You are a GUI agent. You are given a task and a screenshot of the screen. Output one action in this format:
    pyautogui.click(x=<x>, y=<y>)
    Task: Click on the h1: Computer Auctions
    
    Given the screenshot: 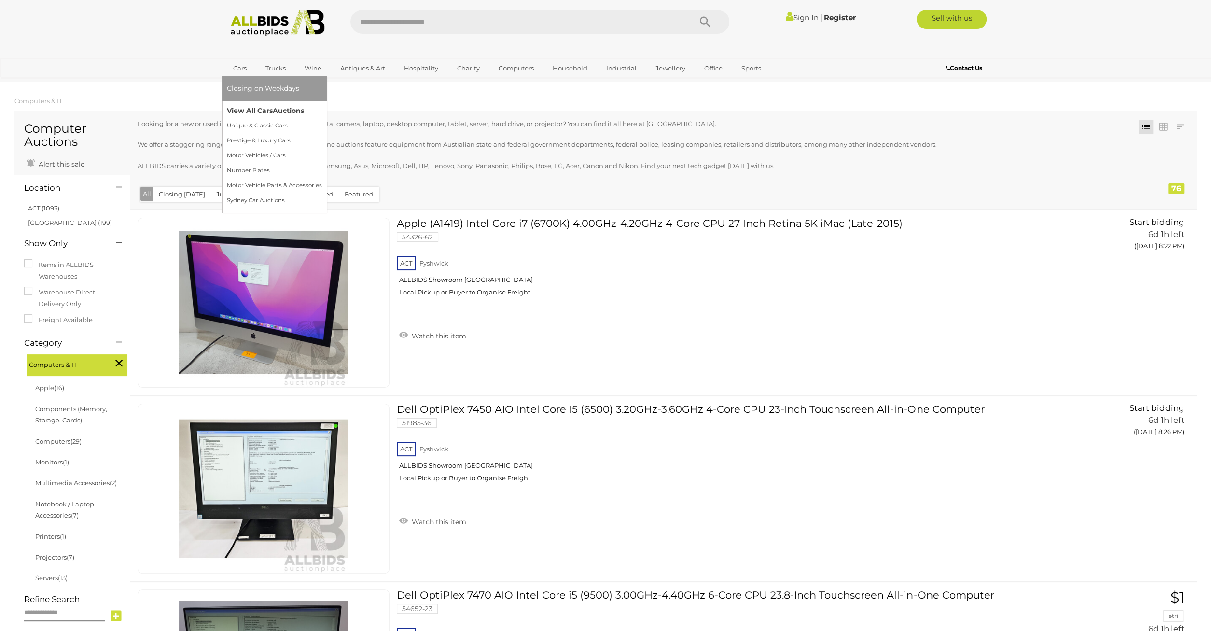 What is the action you would take?
    pyautogui.click(x=72, y=135)
    